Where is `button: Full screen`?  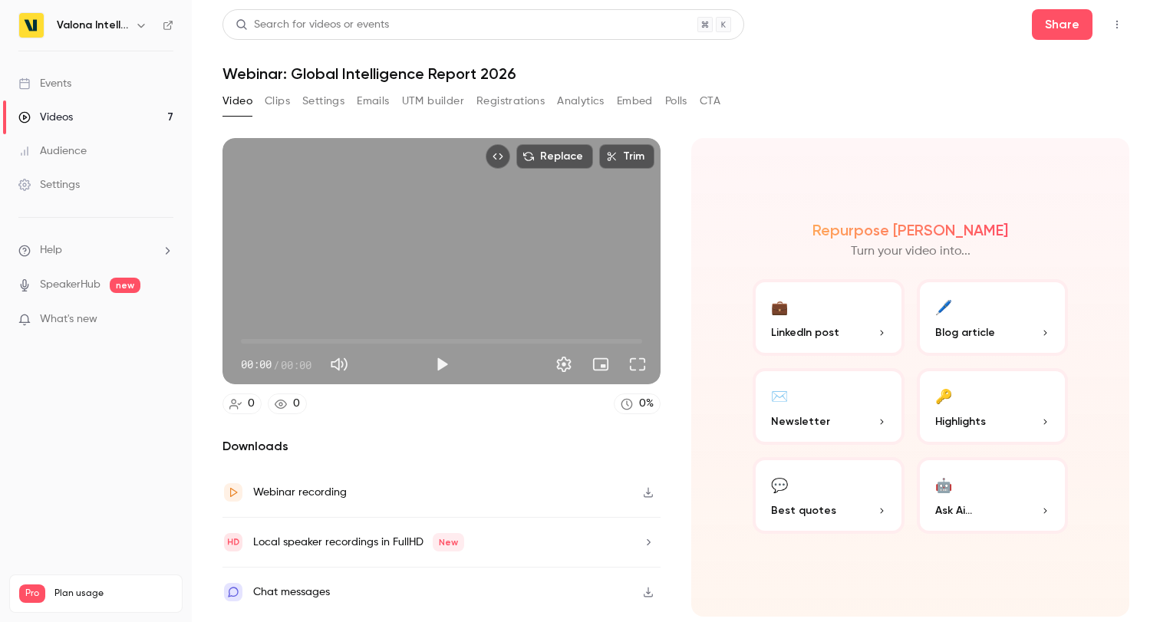
button: Full screen is located at coordinates (638, 364).